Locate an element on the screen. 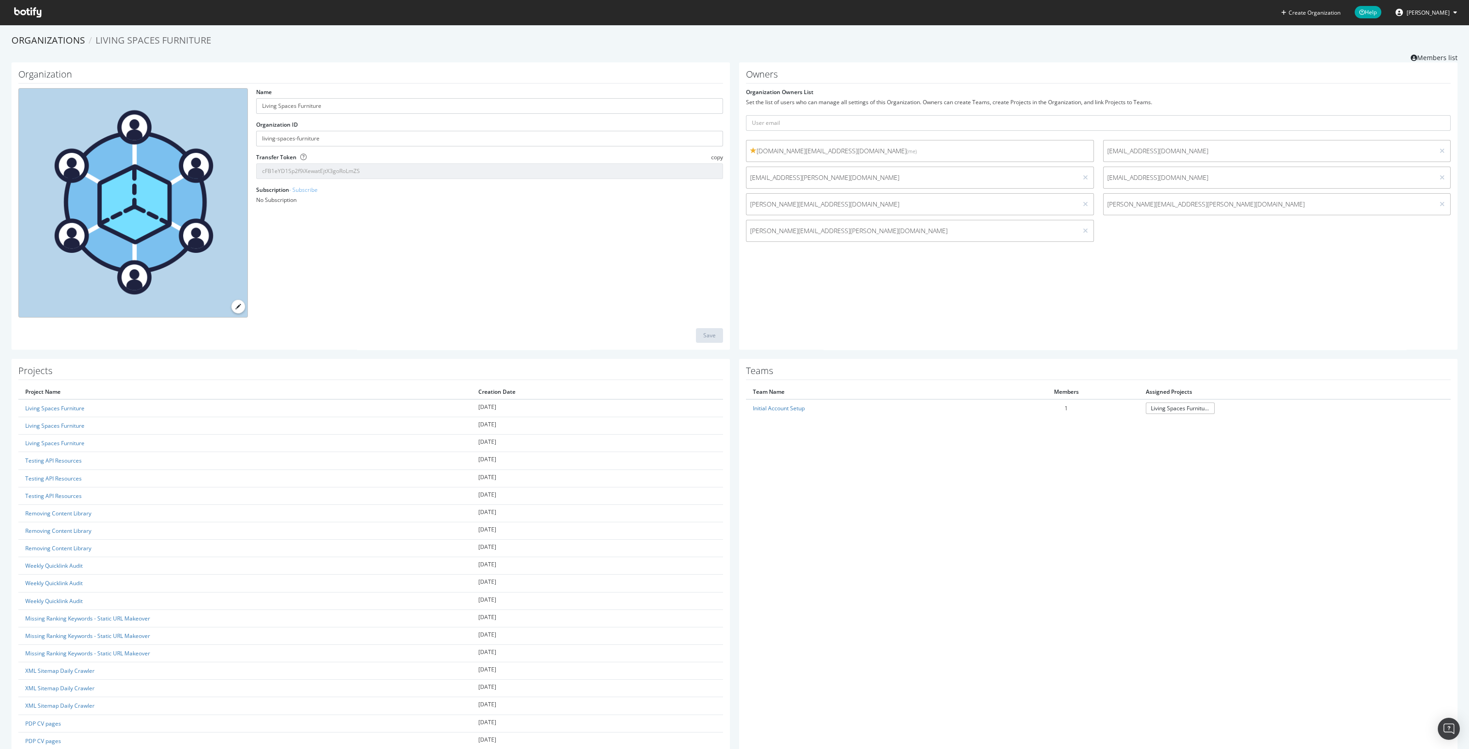  button: Create Organization is located at coordinates (1311, 12).